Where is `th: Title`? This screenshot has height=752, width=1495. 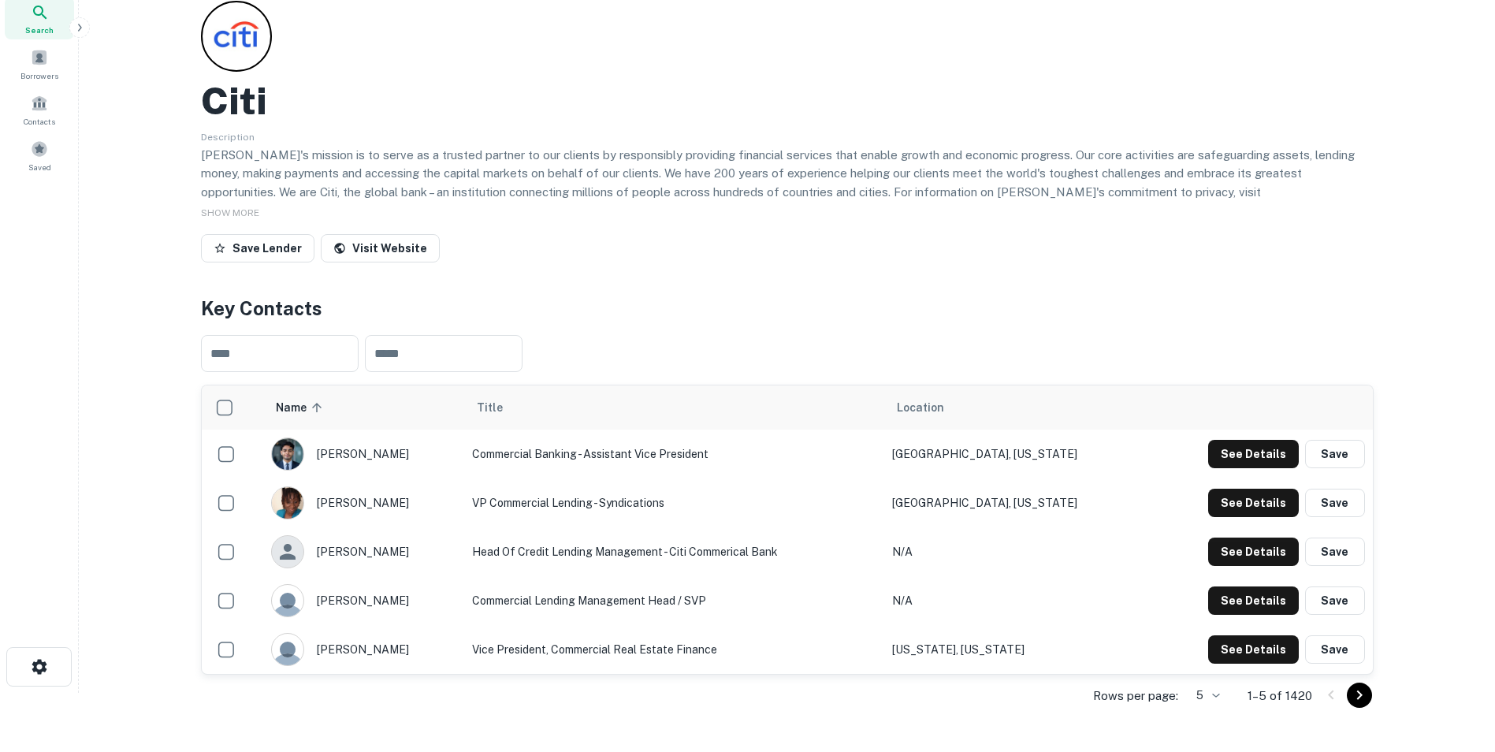 th: Title is located at coordinates (674, 408).